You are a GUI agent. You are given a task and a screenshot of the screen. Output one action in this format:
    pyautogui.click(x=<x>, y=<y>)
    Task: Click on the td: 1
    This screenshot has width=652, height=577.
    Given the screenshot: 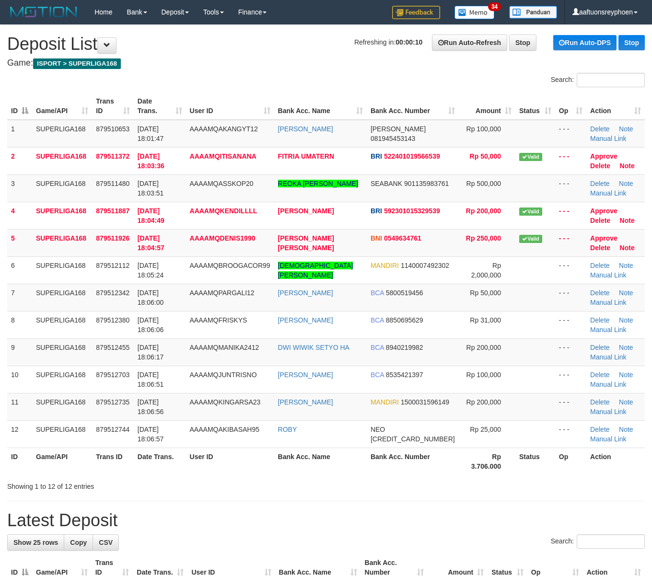 What is the action you would take?
    pyautogui.click(x=20, y=134)
    